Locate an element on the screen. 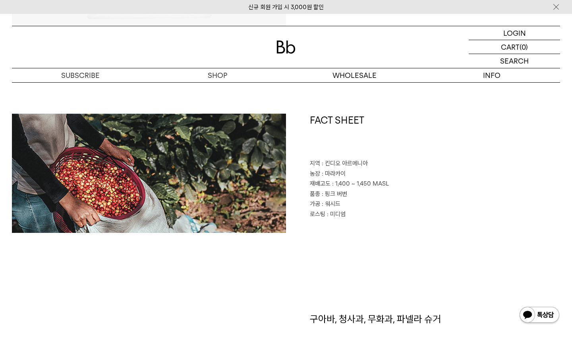  span: 농장 is located at coordinates (315, 174).